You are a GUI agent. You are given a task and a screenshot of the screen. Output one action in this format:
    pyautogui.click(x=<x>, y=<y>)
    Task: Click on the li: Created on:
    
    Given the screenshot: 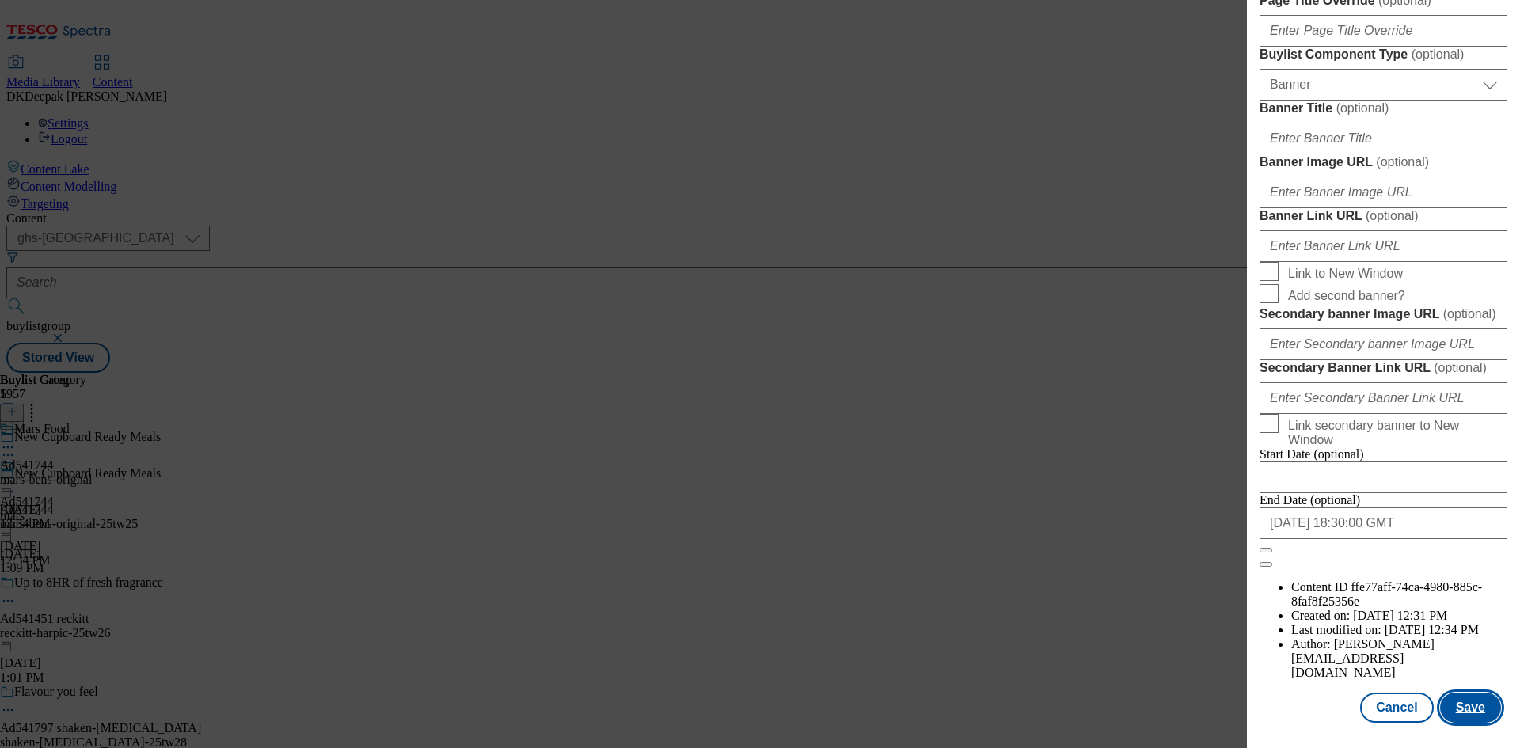 What is the action you would take?
    pyautogui.click(x=1399, y=616)
    